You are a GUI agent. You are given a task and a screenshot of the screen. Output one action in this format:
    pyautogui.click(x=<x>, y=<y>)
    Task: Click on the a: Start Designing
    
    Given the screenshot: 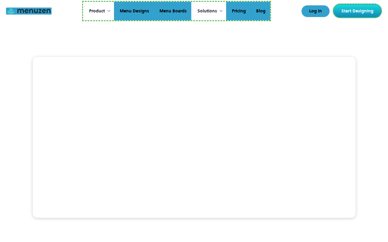 What is the action you would take?
    pyautogui.click(x=357, y=11)
    